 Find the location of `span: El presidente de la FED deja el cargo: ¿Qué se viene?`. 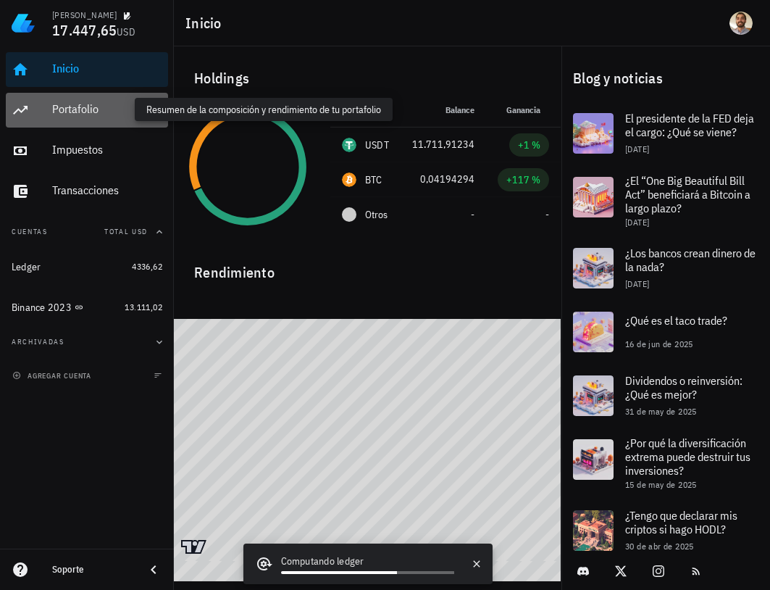

span: El presidente de la FED deja el cargo: ¿Qué se viene? is located at coordinates (689, 125).